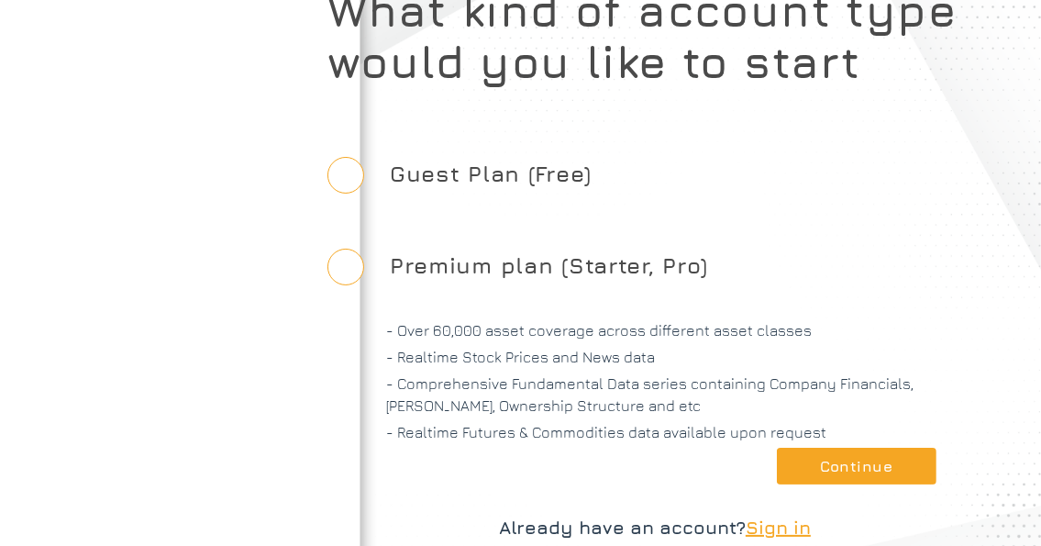  What do you see at coordinates (548, 265) in the screenshot?
I see `label: Premium plan (Starter, Pro)` at bounding box center [548, 265].